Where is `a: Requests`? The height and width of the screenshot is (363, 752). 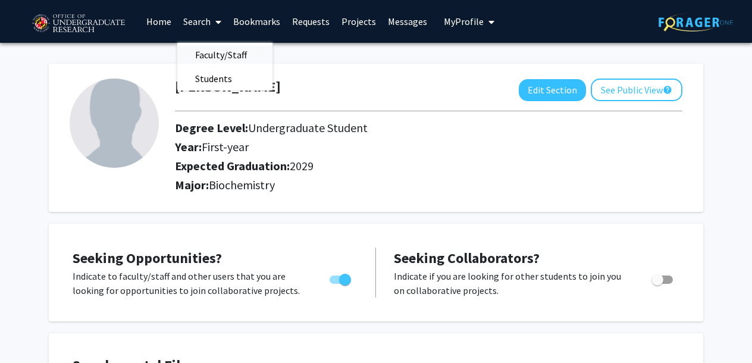 a: Requests is located at coordinates (310, 21).